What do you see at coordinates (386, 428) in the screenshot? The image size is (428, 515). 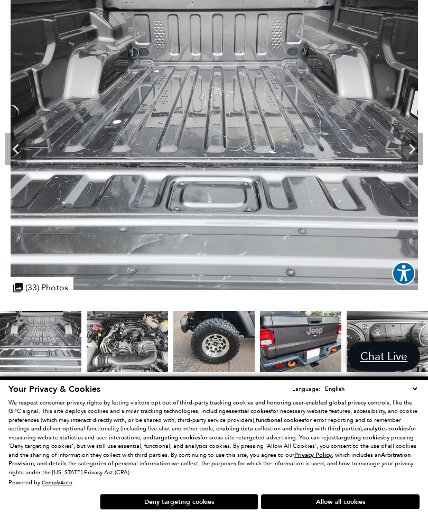 I see `strong: analytics cookies` at bounding box center [386, 428].